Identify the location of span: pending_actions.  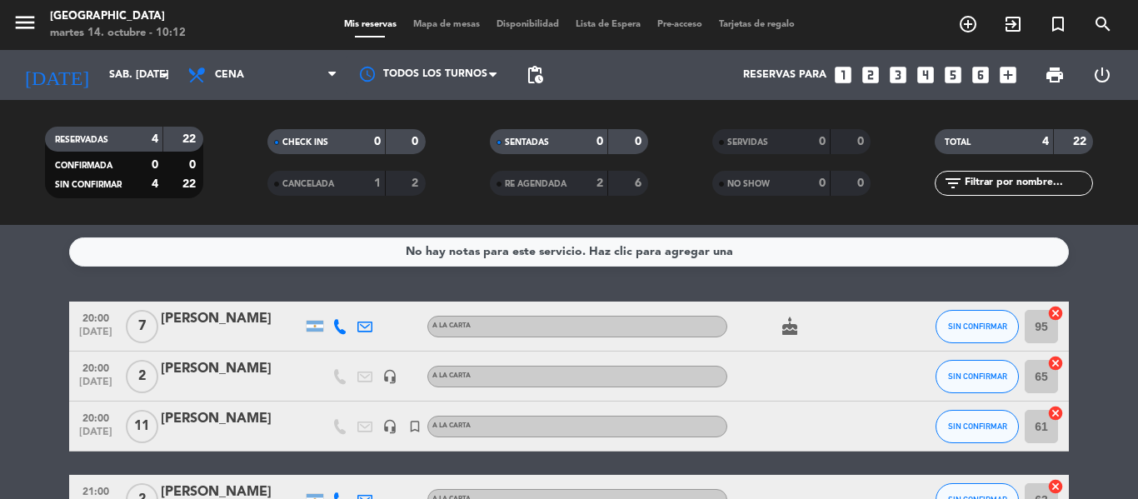
(535, 75).